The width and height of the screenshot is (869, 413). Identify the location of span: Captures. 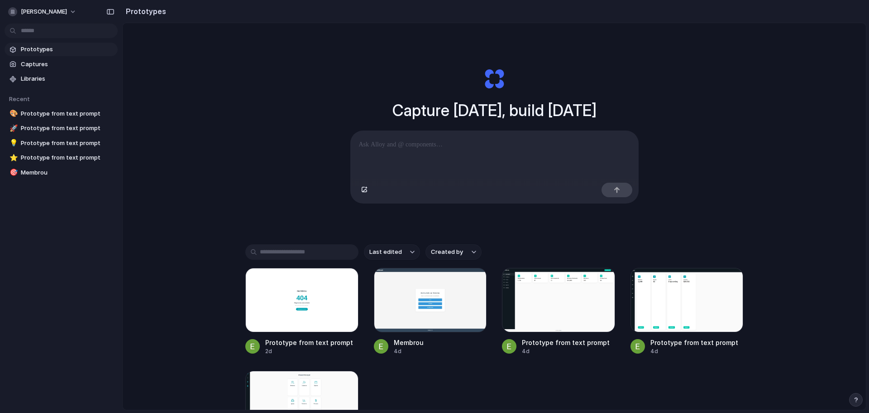
(67, 64).